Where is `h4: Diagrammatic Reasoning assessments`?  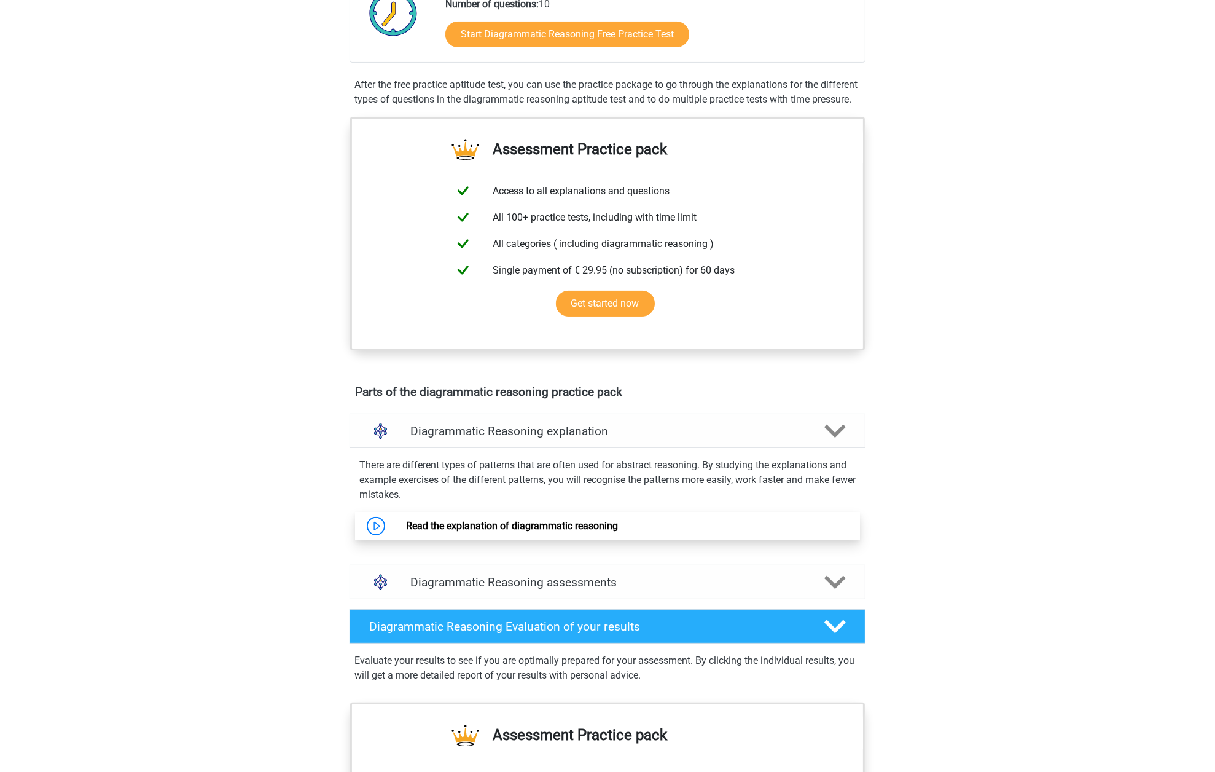
h4: Diagrammatic Reasoning assessments is located at coordinates (608, 582).